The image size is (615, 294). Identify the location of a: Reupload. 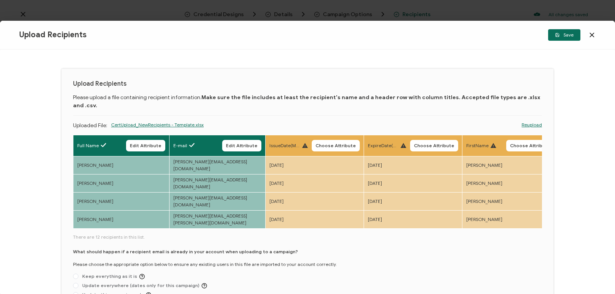
(532, 125).